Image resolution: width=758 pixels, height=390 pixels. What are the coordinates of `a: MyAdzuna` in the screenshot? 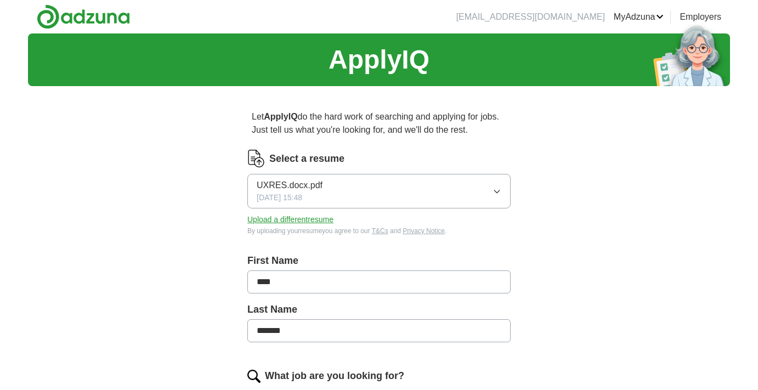 It's located at (639, 17).